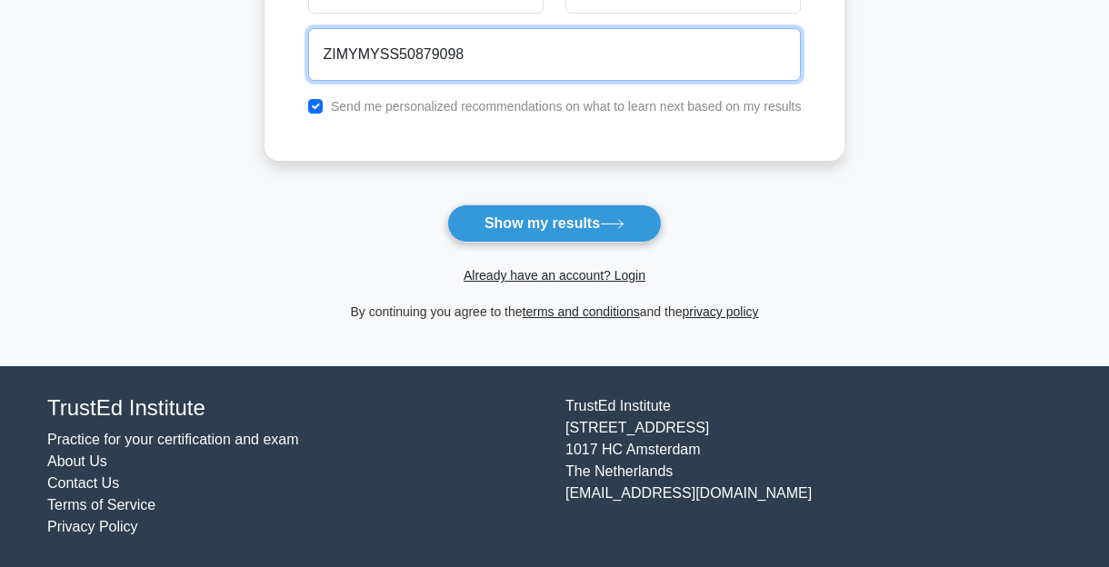  I want to click on a: Practice for your certification and exam, so click(173, 439).